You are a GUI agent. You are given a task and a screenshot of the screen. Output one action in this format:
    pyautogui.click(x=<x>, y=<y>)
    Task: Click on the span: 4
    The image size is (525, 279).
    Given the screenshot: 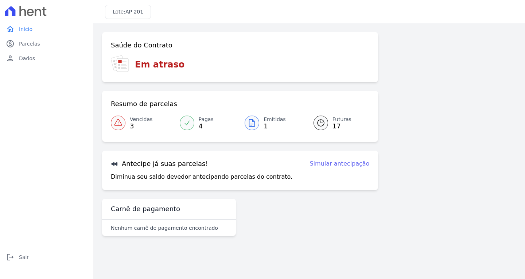 What is the action you would take?
    pyautogui.click(x=206, y=126)
    